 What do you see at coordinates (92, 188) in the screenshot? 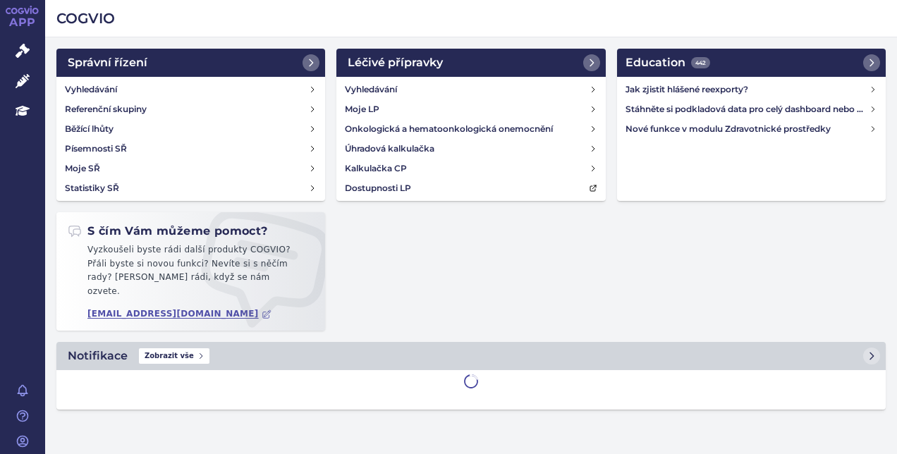
I see `h4: Statistiky SŘ` at bounding box center [92, 188].